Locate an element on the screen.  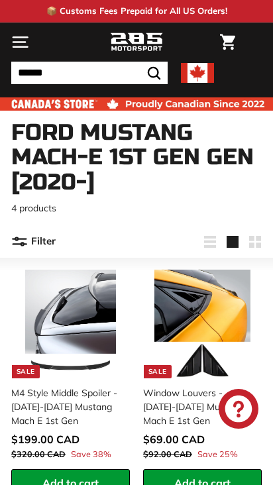
span: $92.00 CAD is located at coordinates (168, 454).